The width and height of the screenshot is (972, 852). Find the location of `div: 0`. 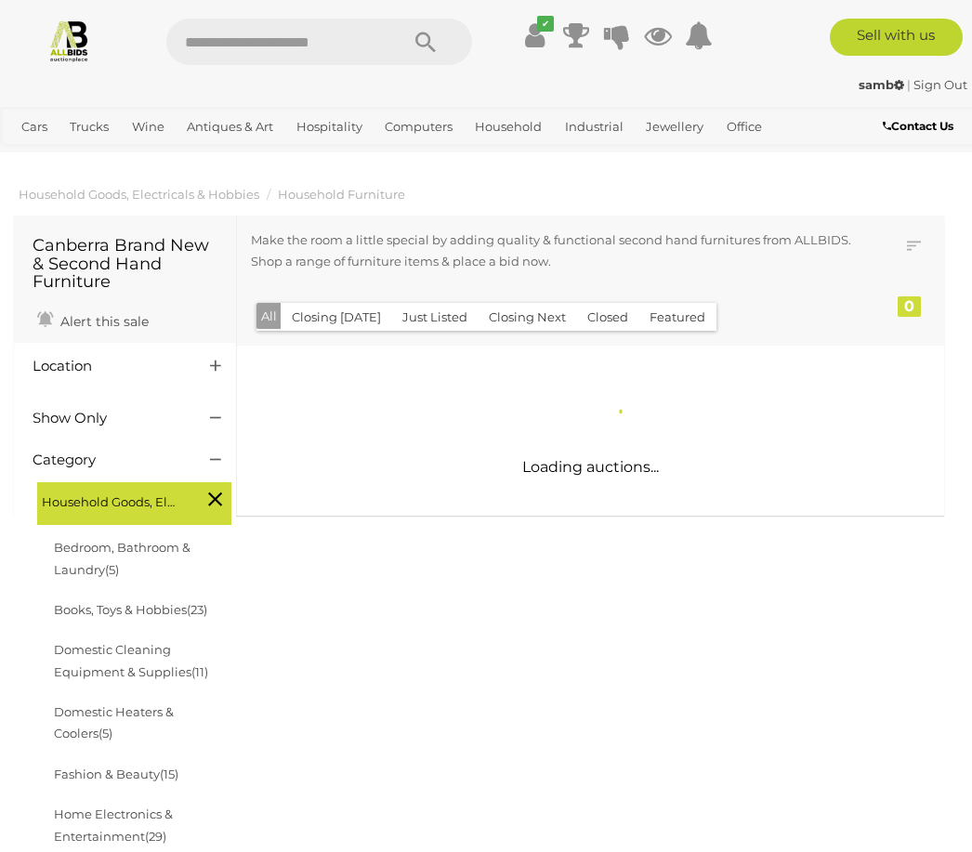

div: 0 is located at coordinates (909, 307).